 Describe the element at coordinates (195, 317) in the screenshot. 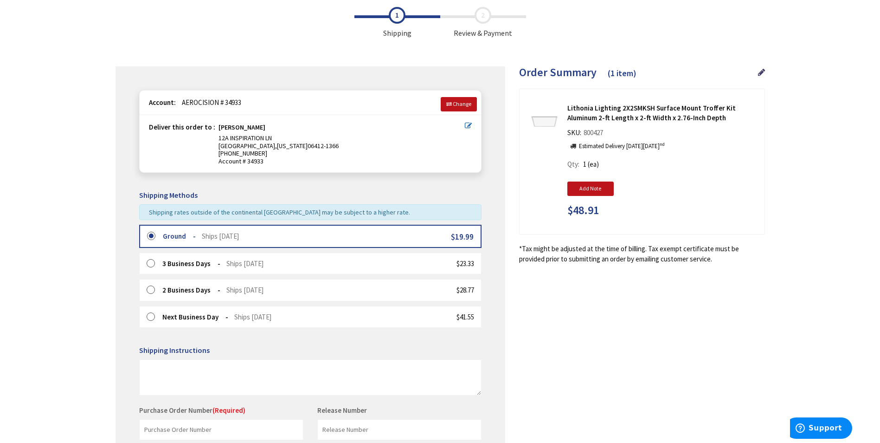

I see `strong: Next Business Day` at that location.